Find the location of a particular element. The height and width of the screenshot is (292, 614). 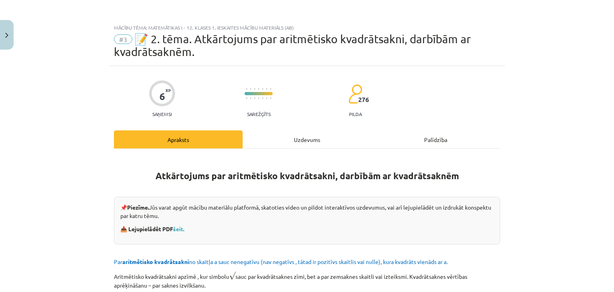

div: Palīdzība is located at coordinates (436, 139).